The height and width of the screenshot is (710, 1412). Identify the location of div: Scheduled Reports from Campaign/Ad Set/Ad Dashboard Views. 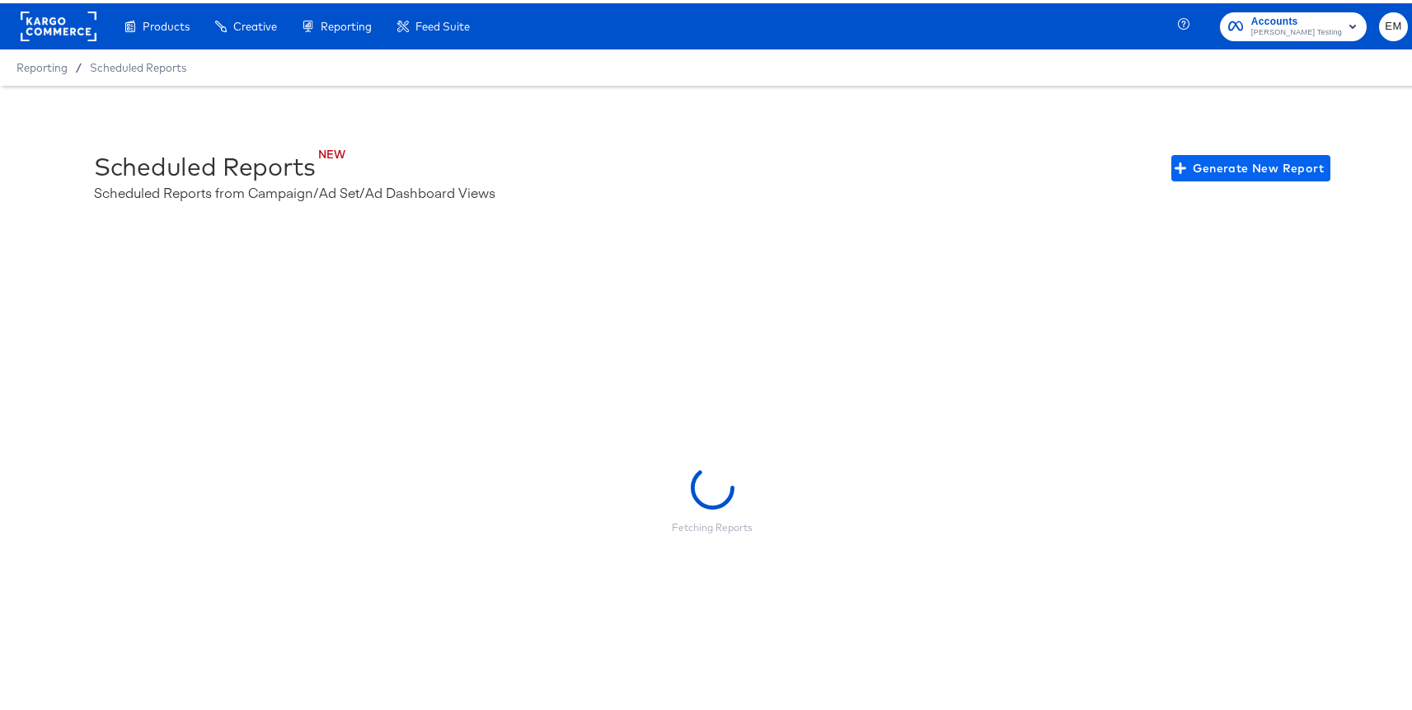
(294, 189).